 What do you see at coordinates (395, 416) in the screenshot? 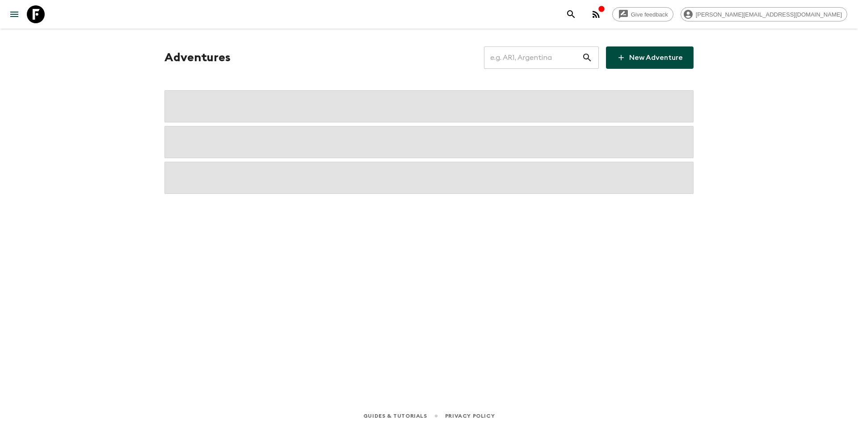
I see `a: Guides & Tutorials` at bounding box center [395, 416].